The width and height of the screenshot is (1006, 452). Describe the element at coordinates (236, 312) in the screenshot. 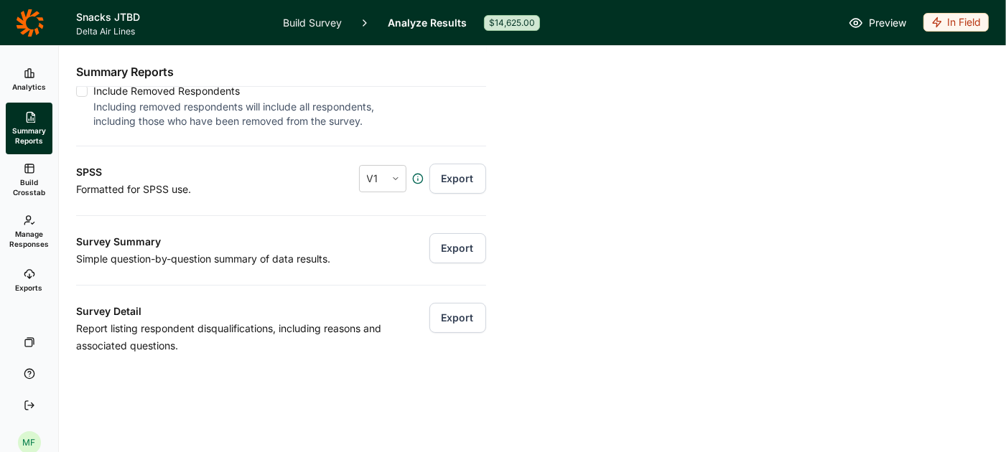

I see `h3: Survey Detail` at that location.